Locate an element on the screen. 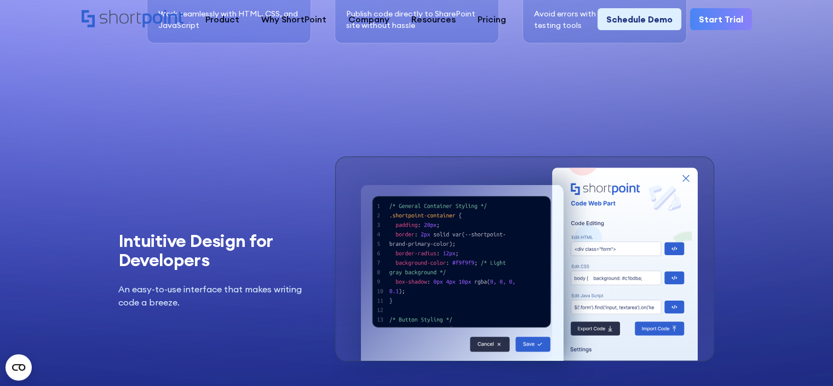 Image resolution: width=833 pixels, height=386 pixels. a: Company is located at coordinates (368, 19).